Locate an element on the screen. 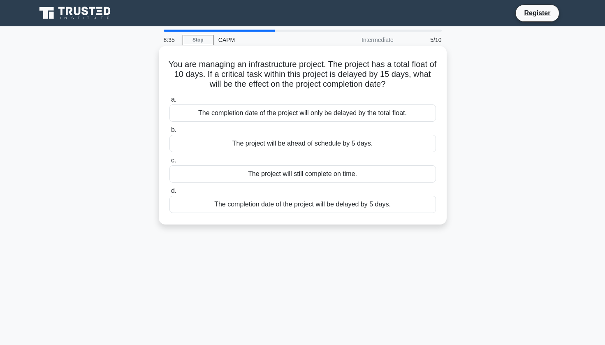 This screenshot has height=345, width=605. div: The project will be ahead of schedule by 5 days. is located at coordinates (303, 144).